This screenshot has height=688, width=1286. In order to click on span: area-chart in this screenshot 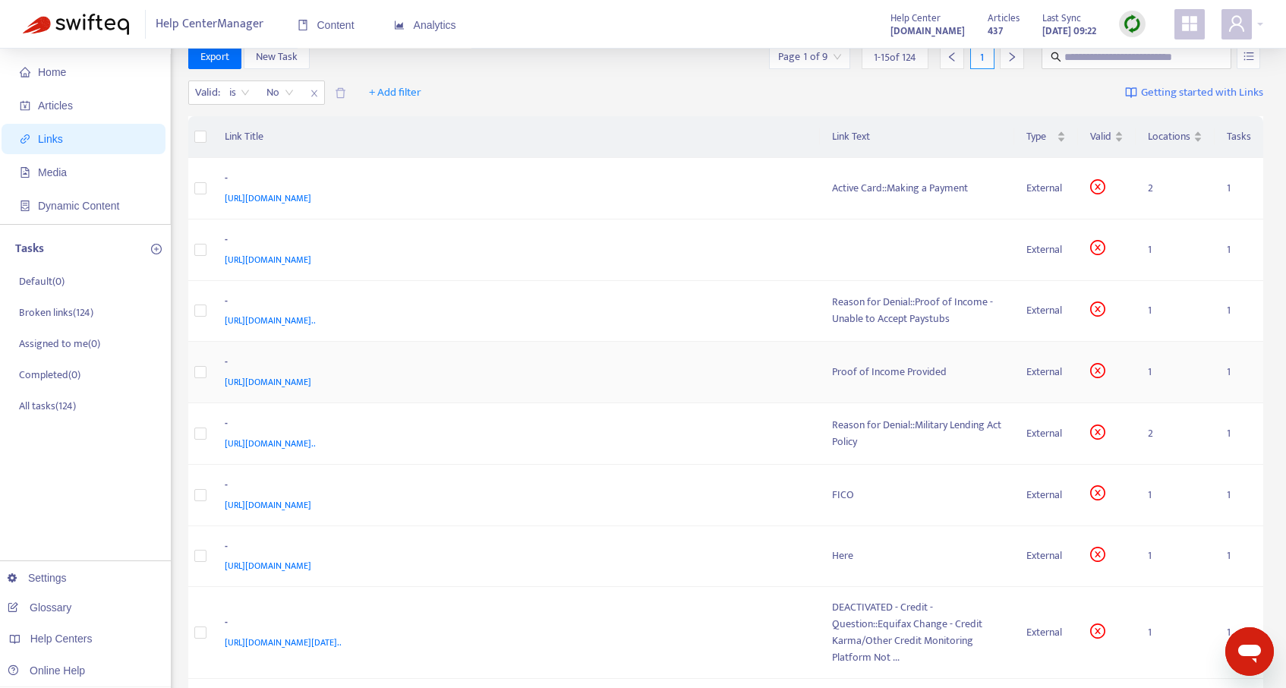, I will do `click(399, 25)`.